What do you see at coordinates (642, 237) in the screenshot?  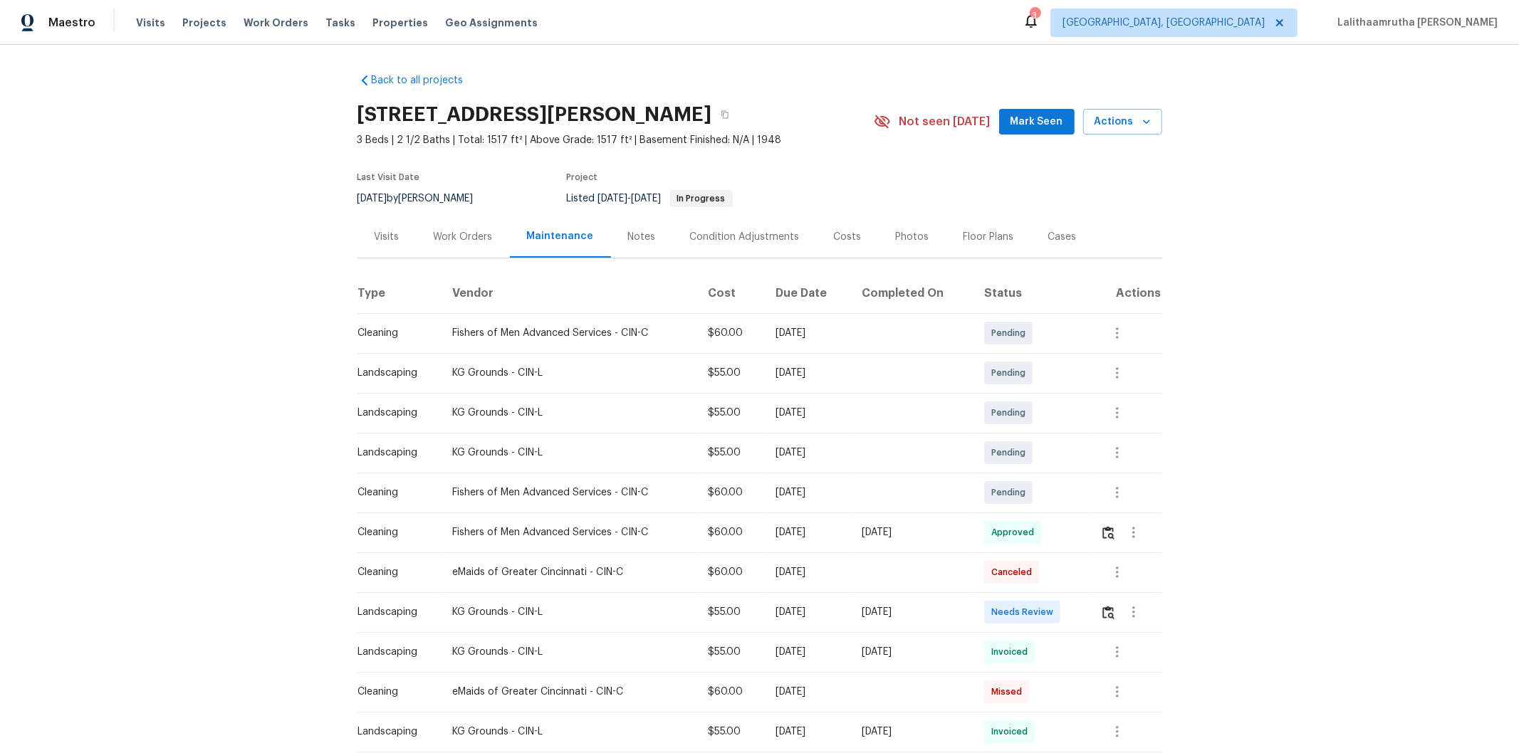 I see `div: Notes` at bounding box center [642, 237].